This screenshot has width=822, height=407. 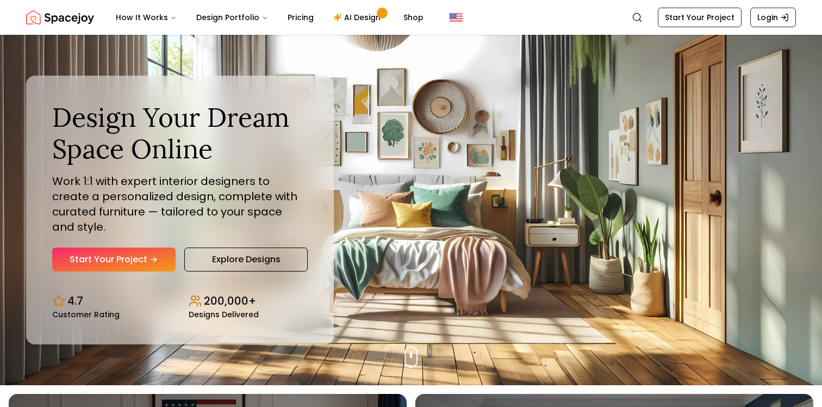 What do you see at coordinates (270, 17) in the screenshot?
I see `nav: Main` at bounding box center [270, 17].